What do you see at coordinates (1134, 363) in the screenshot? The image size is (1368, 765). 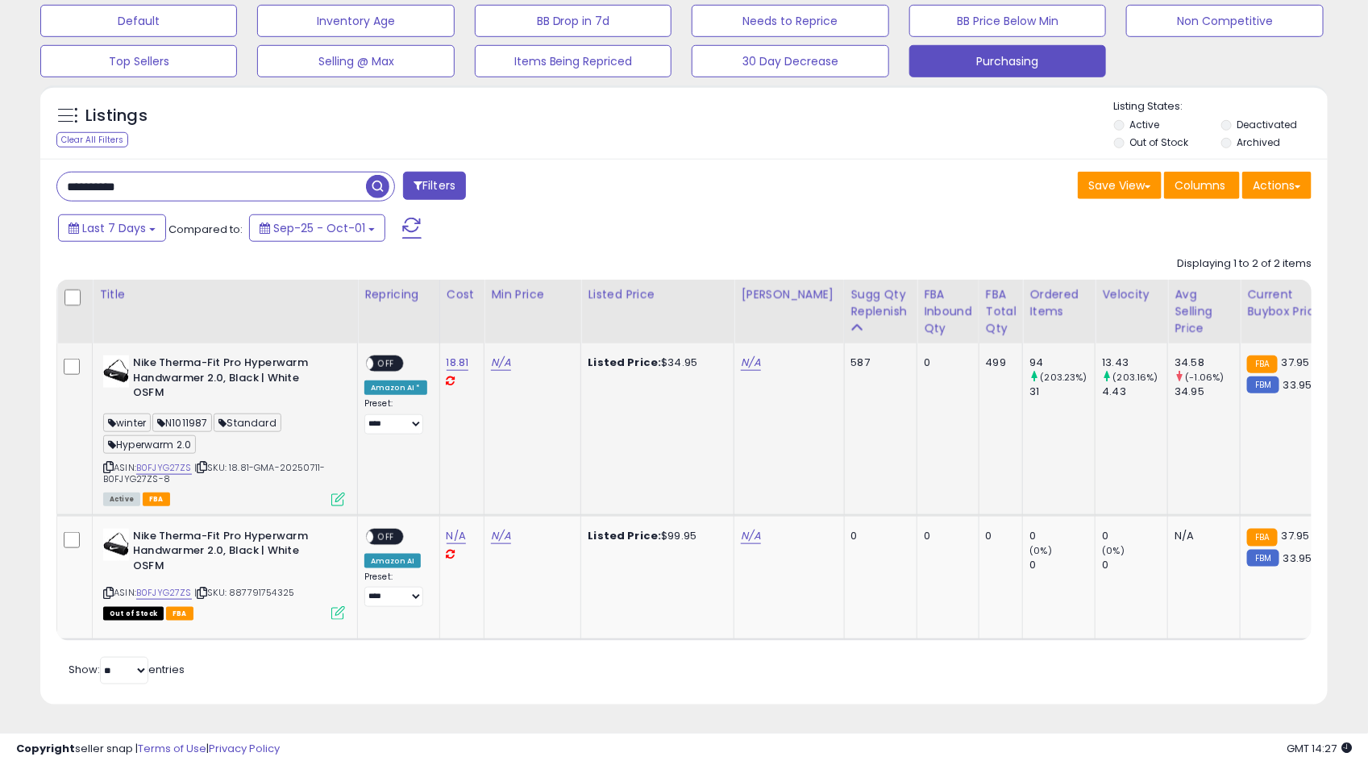 I see `div: 13.43` at bounding box center [1134, 363].